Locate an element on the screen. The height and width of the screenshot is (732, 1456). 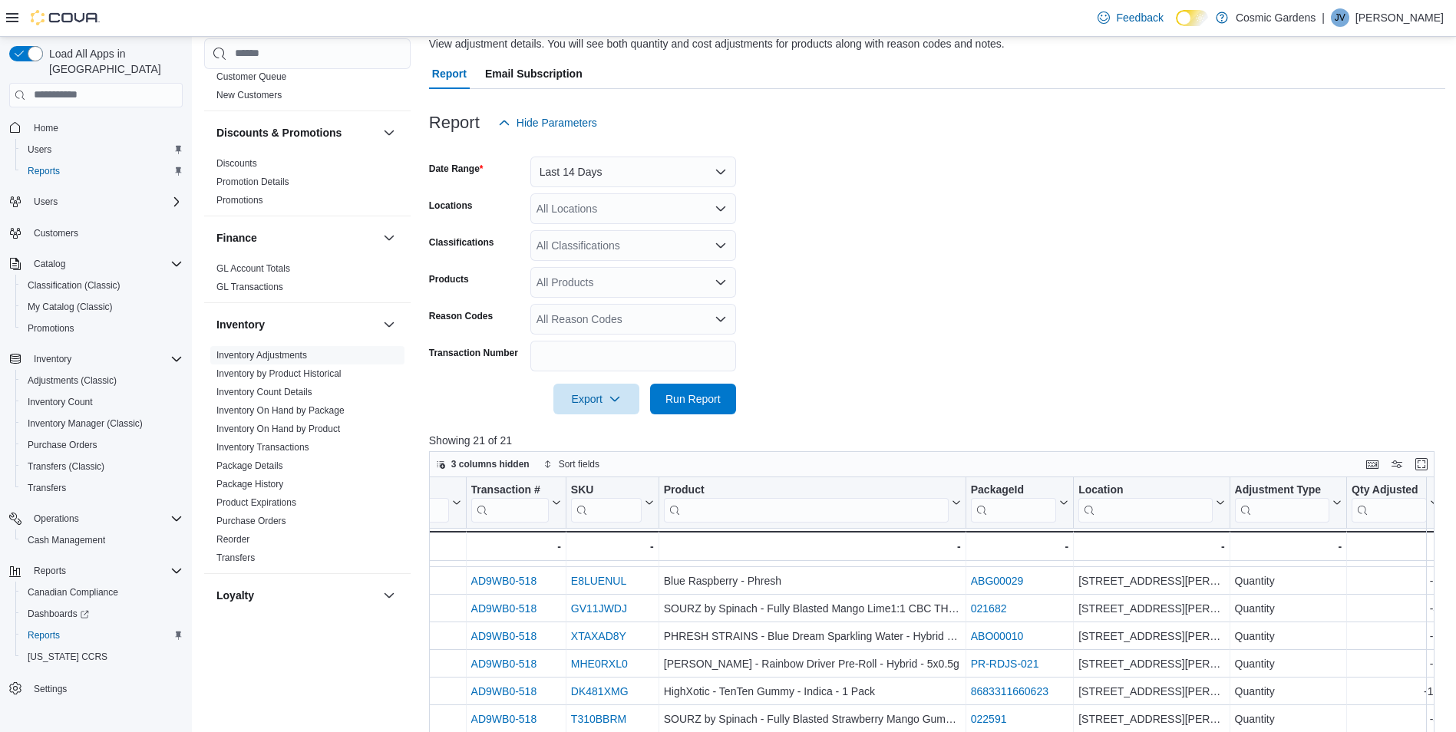
a: Adjustments (Classic) is located at coordinates (72, 381).